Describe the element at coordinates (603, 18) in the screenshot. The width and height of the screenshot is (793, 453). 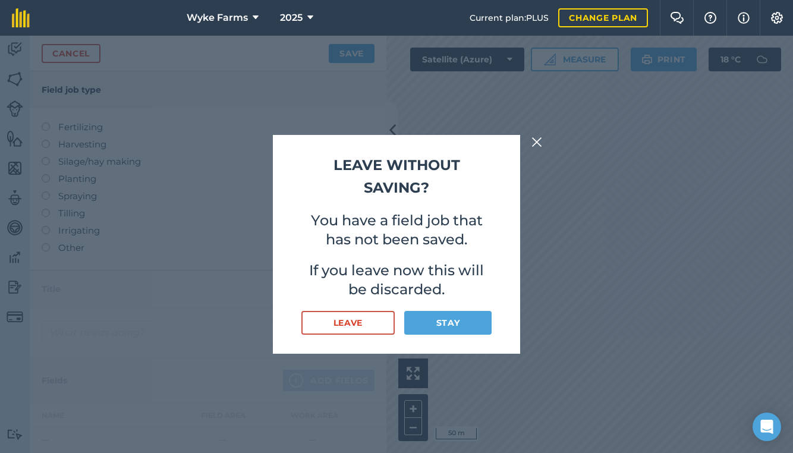
I see `a: Change plan` at that location.